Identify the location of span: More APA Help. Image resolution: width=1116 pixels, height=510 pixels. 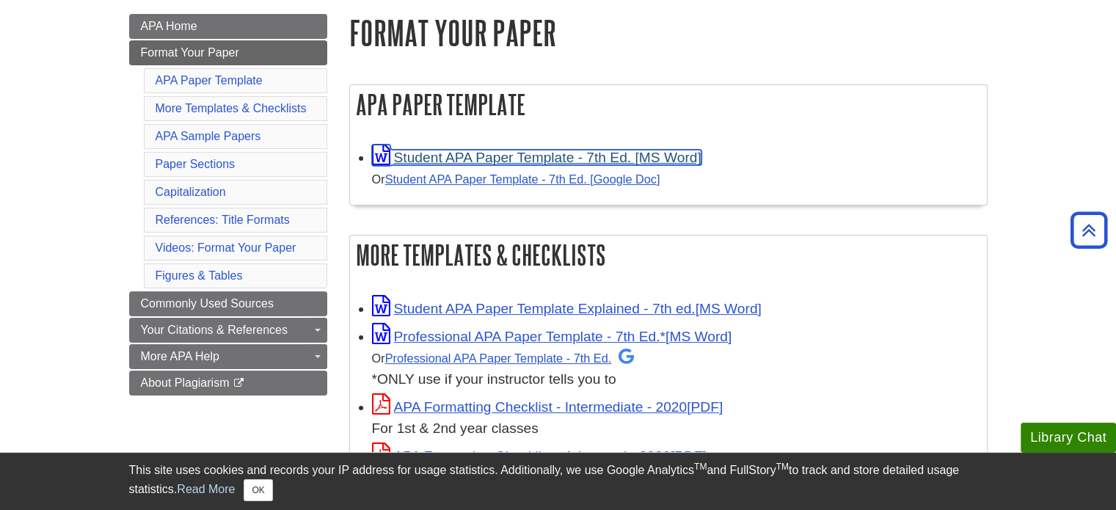
(180, 356).